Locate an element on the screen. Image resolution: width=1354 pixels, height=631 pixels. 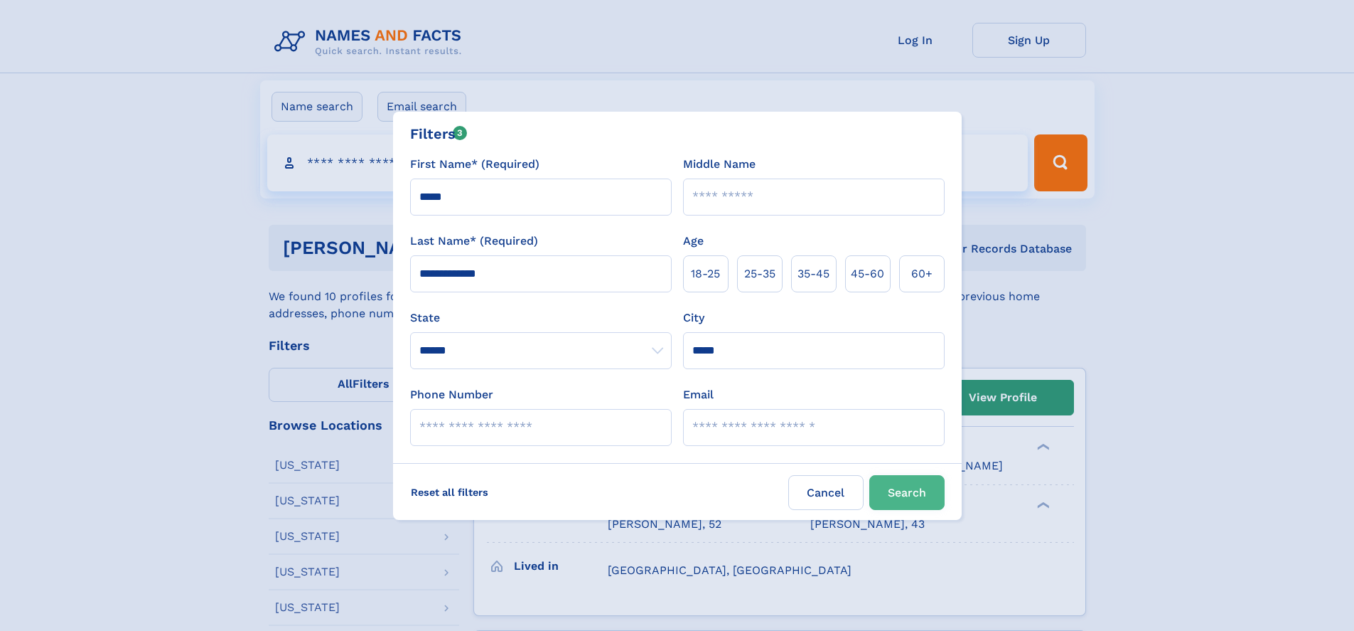
span: 60+ is located at coordinates (922, 274).